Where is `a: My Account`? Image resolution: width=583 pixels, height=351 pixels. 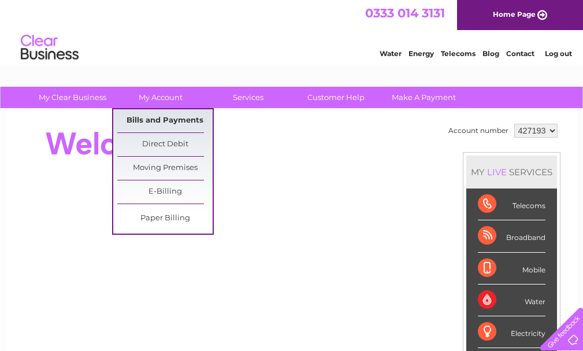 a: My Account is located at coordinates (160, 97).